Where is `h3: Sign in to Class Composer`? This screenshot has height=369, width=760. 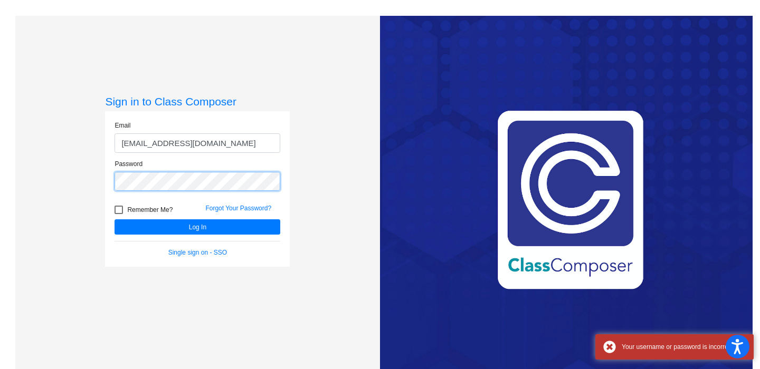
h3: Sign in to Class Composer is located at coordinates (197, 101).